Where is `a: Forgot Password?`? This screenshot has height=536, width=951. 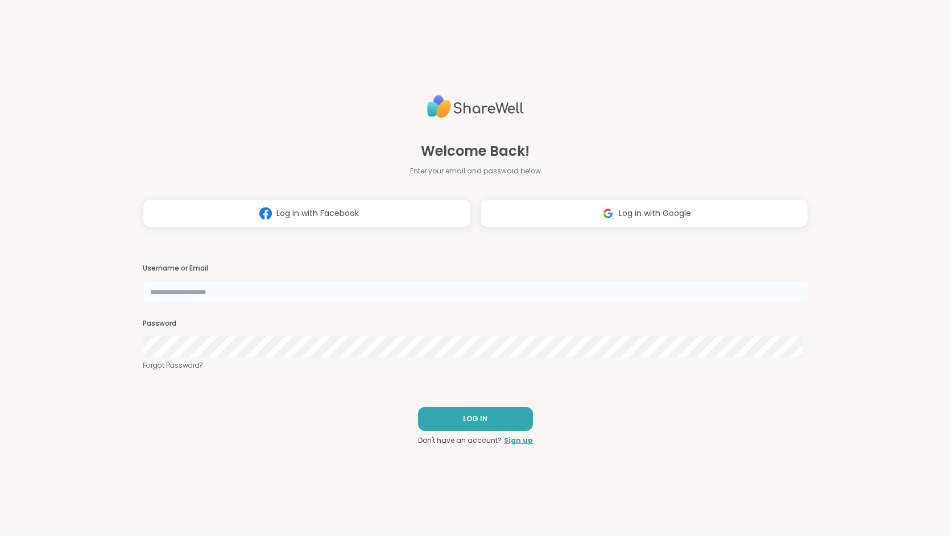
a: Forgot Password? is located at coordinates (476, 366).